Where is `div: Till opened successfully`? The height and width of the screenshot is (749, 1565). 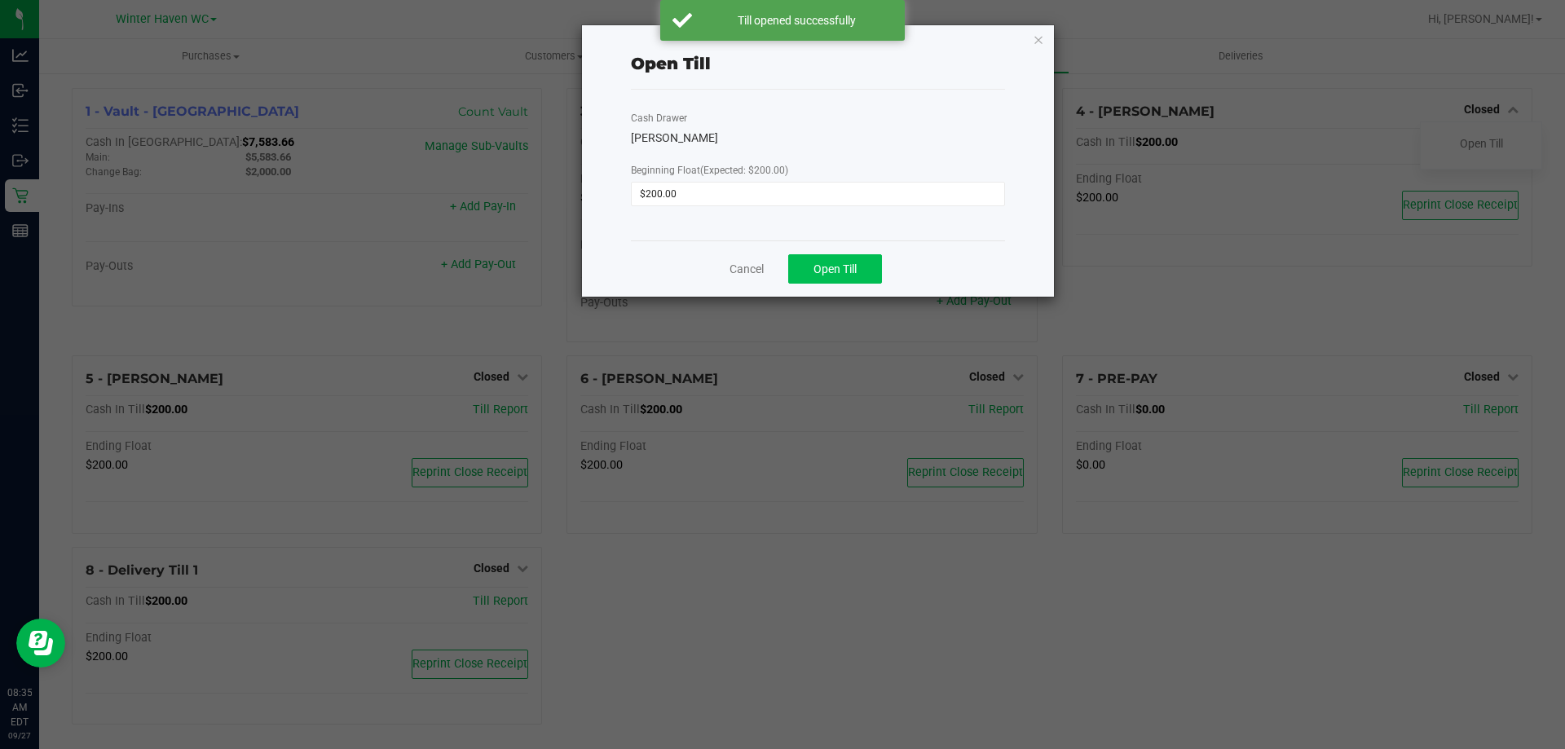
div: Till opened successfully is located at coordinates (796, 20).